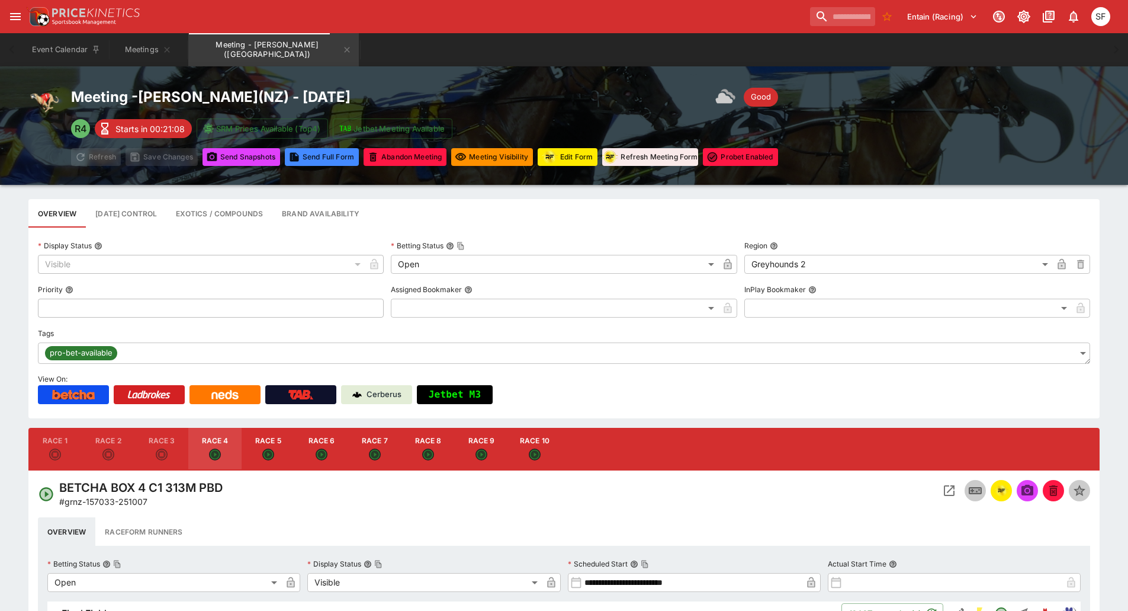 The image size is (1128, 611). Describe the element at coordinates (262, 129) in the screenshot. I see `button: SRM Prices Available (Top4)` at that location.